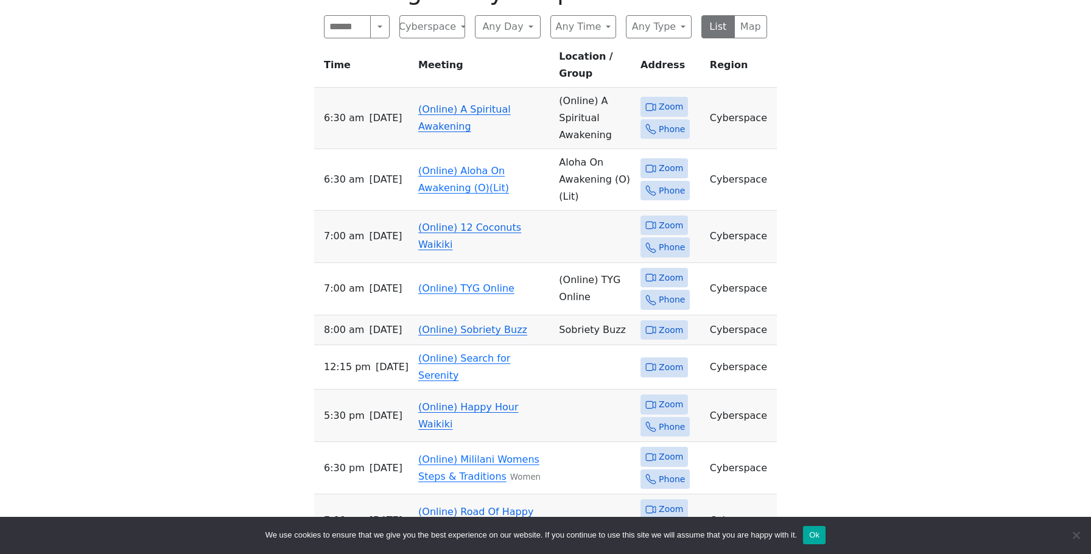 The image size is (1091, 554). Describe the element at coordinates (718, 27) in the screenshot. I see `button: List` at that location.